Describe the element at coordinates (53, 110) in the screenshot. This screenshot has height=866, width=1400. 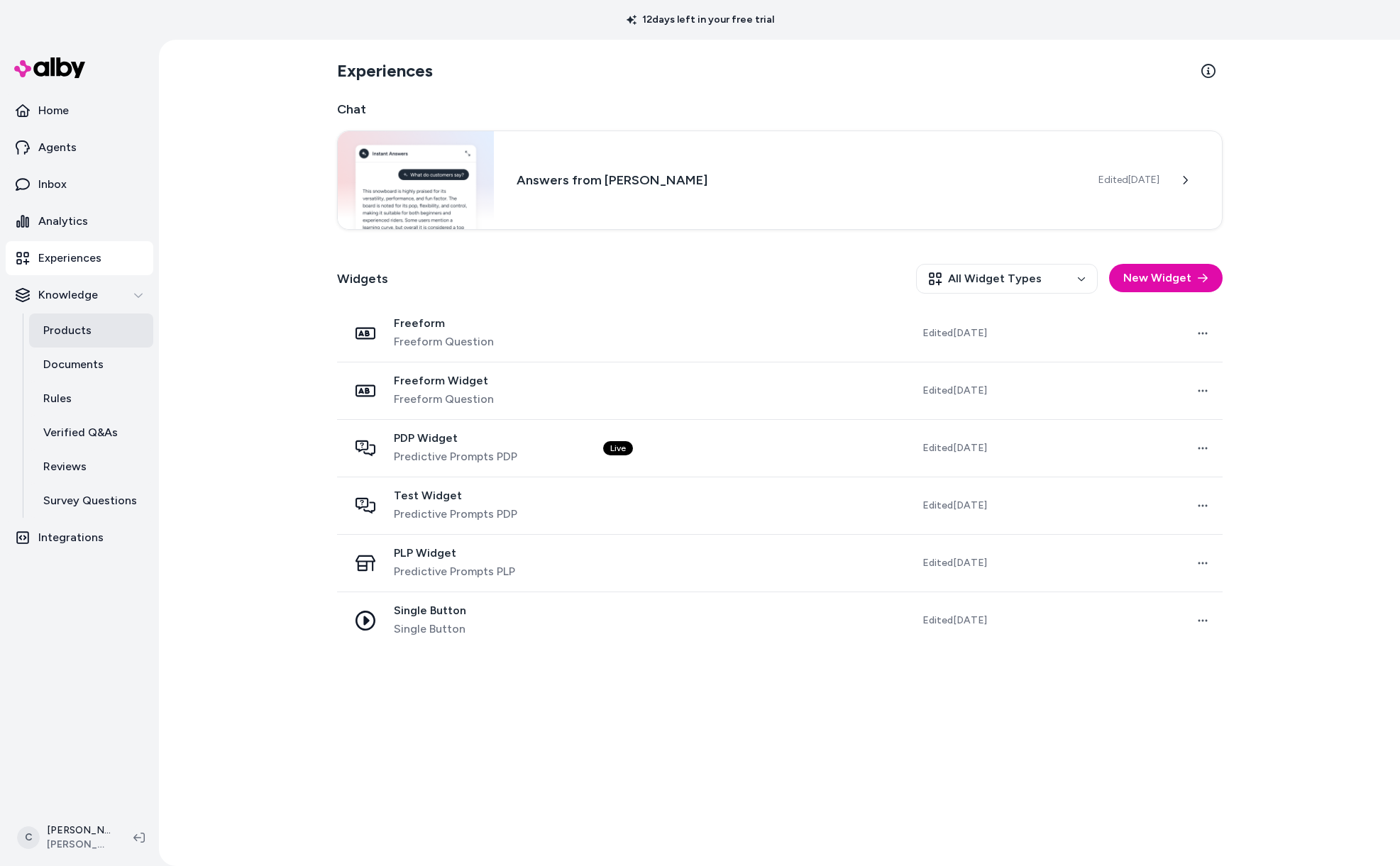
I see `p: Home` at that location.